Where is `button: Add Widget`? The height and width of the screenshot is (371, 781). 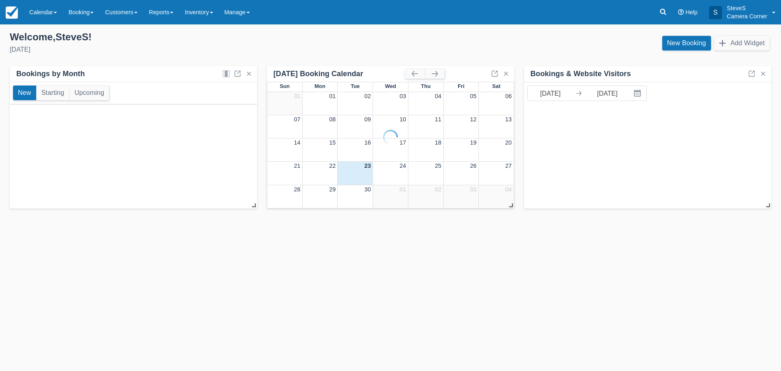 button: Add Widget is located at coordinates (742, 43).